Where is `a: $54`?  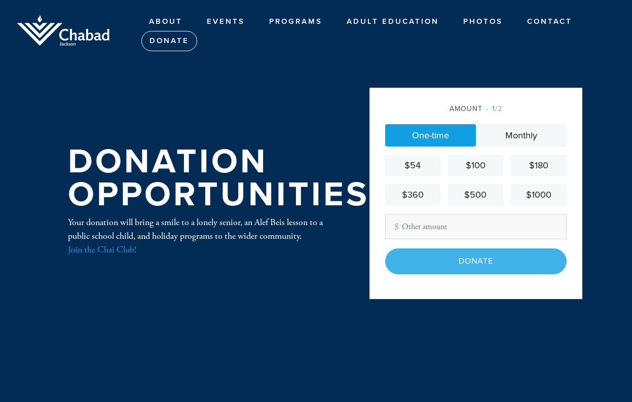
a: $54 is located at coordinates (412, 165).